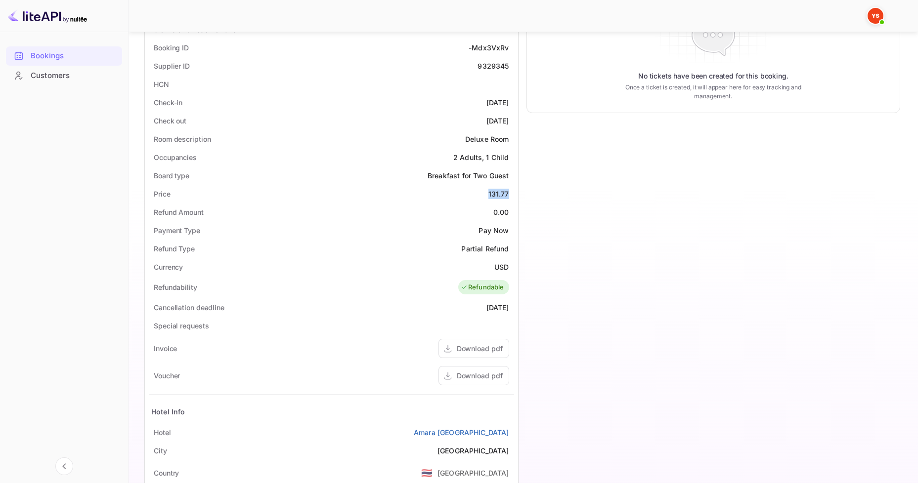  What do you see at coordinates (162, 432) in the screenshot?
I see `div: Hotel` at bounding box center [162, 432].